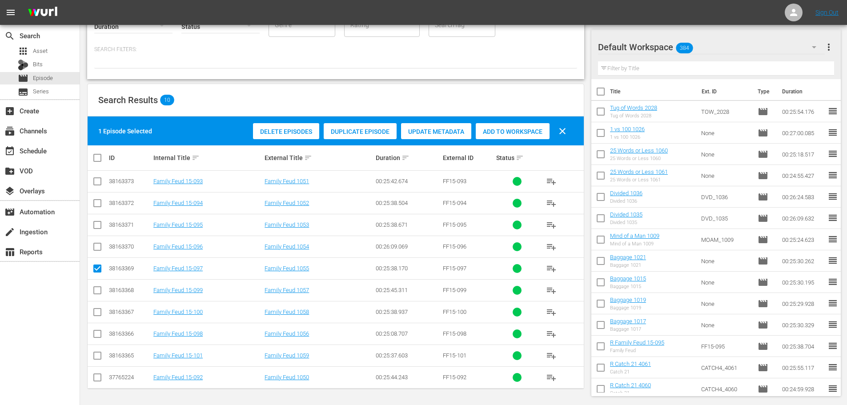 The width and height of the screenshot is (847, 405). What do you see at coordinates (287, 377) in the screenshot?
I see `a: Family Feud 1050` at bounding box center [287, 377].